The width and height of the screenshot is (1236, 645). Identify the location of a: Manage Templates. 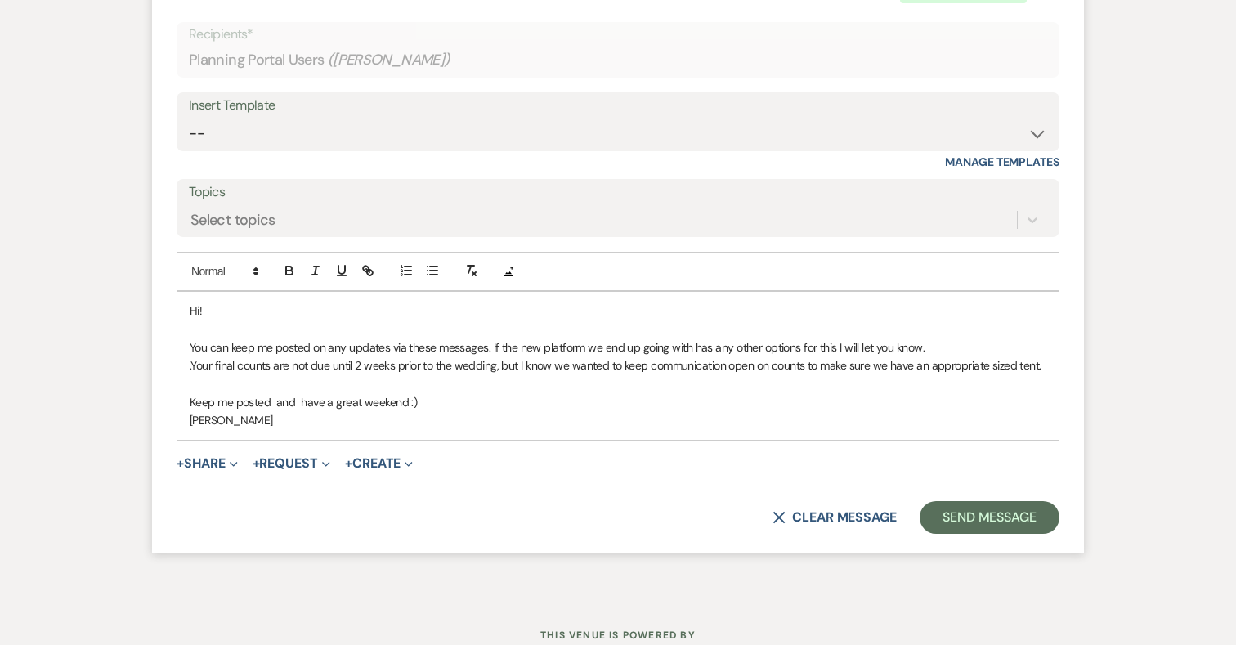
(1002, 162).